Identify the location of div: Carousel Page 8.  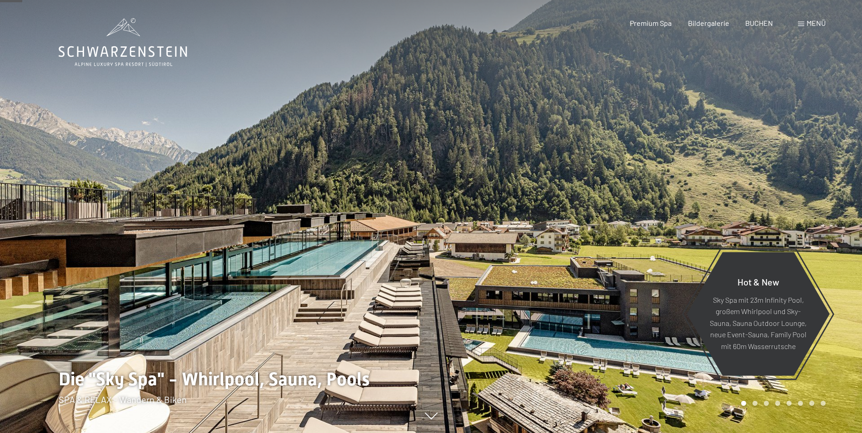
(823, 403).